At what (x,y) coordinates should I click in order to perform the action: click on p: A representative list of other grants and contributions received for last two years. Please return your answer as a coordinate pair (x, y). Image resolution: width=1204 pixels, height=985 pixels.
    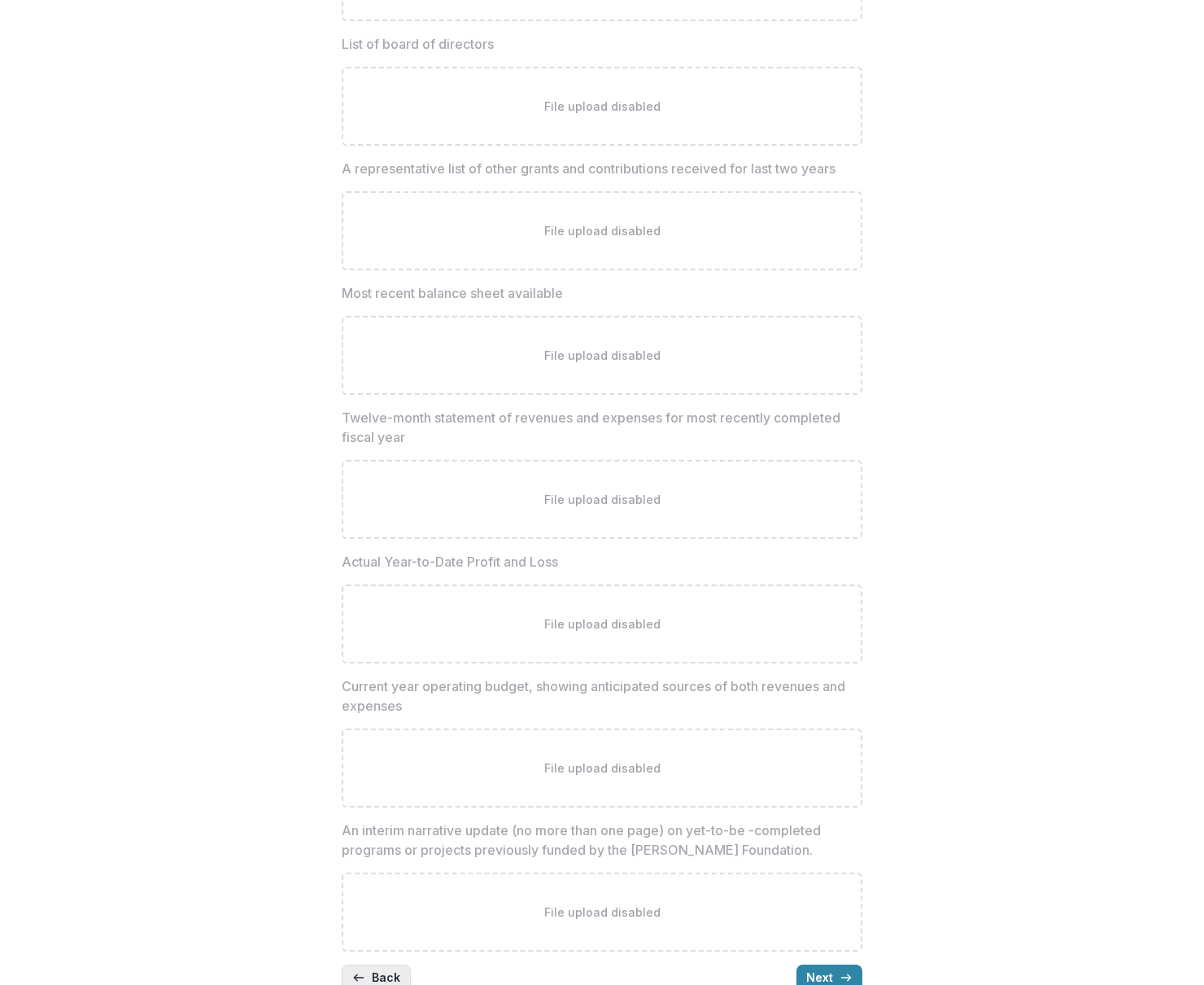
    Looking at the image, I should click on (588, 168).